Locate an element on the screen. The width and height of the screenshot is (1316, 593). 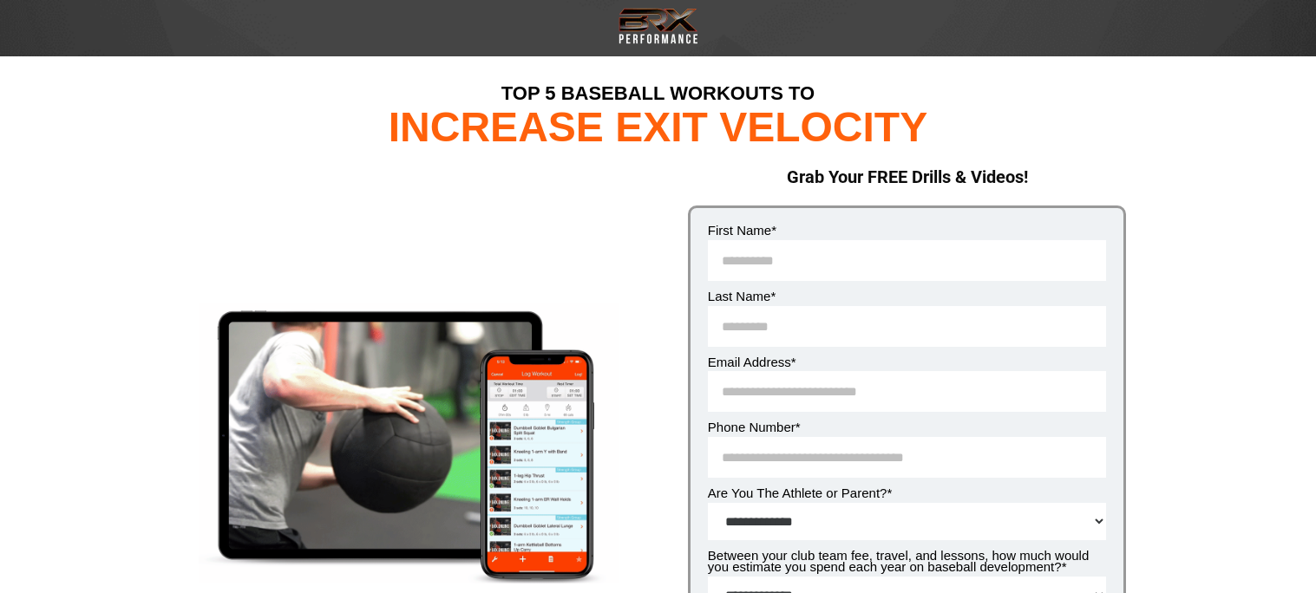
span: Phone Number is located at coordinates (751, 427).